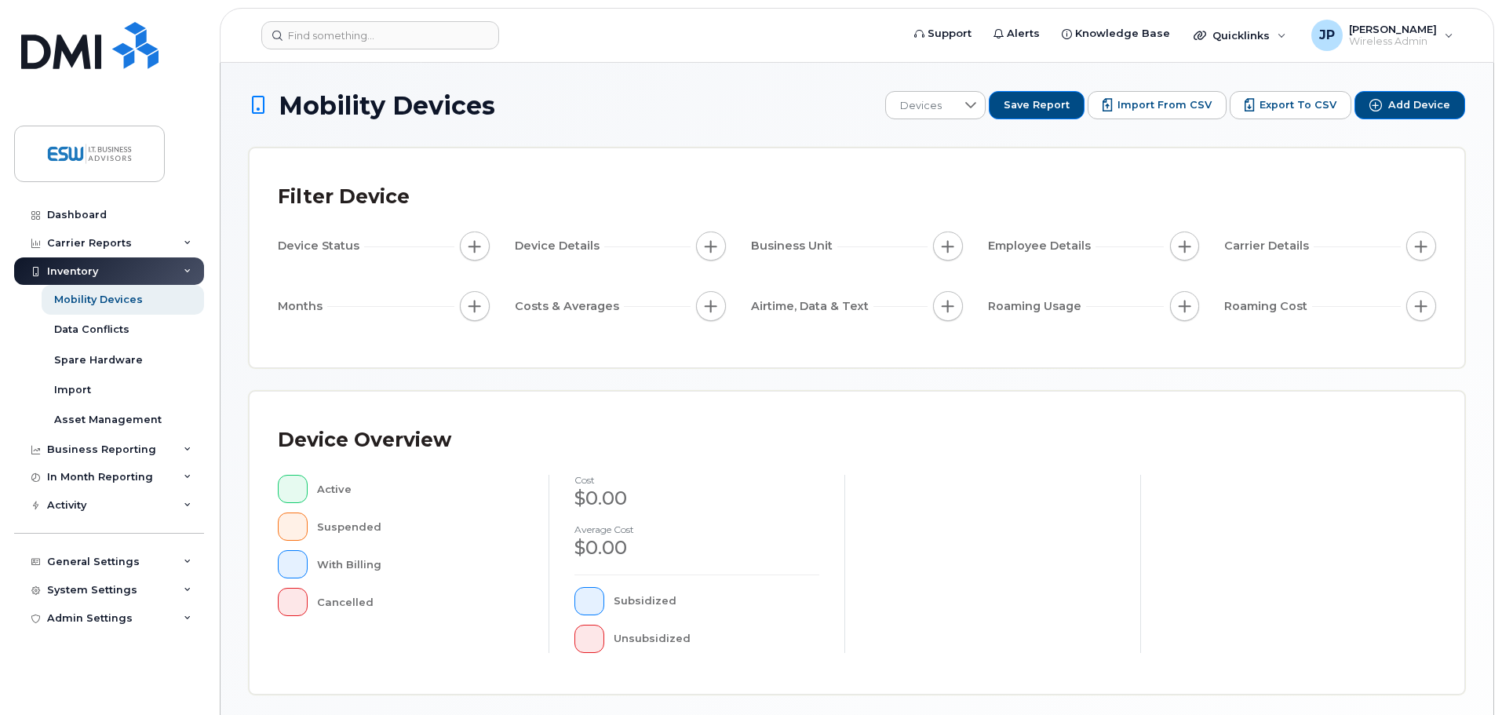 Image resolution: width=1502 pixels, height=715 pixels. I want to click on span: Add Device, so click(1419, 105).